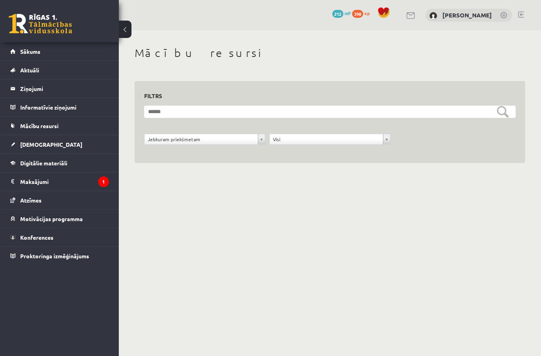  Describe the element at coordinates (37, 237) in the screenshot. I see `span: Konferences` at that location.